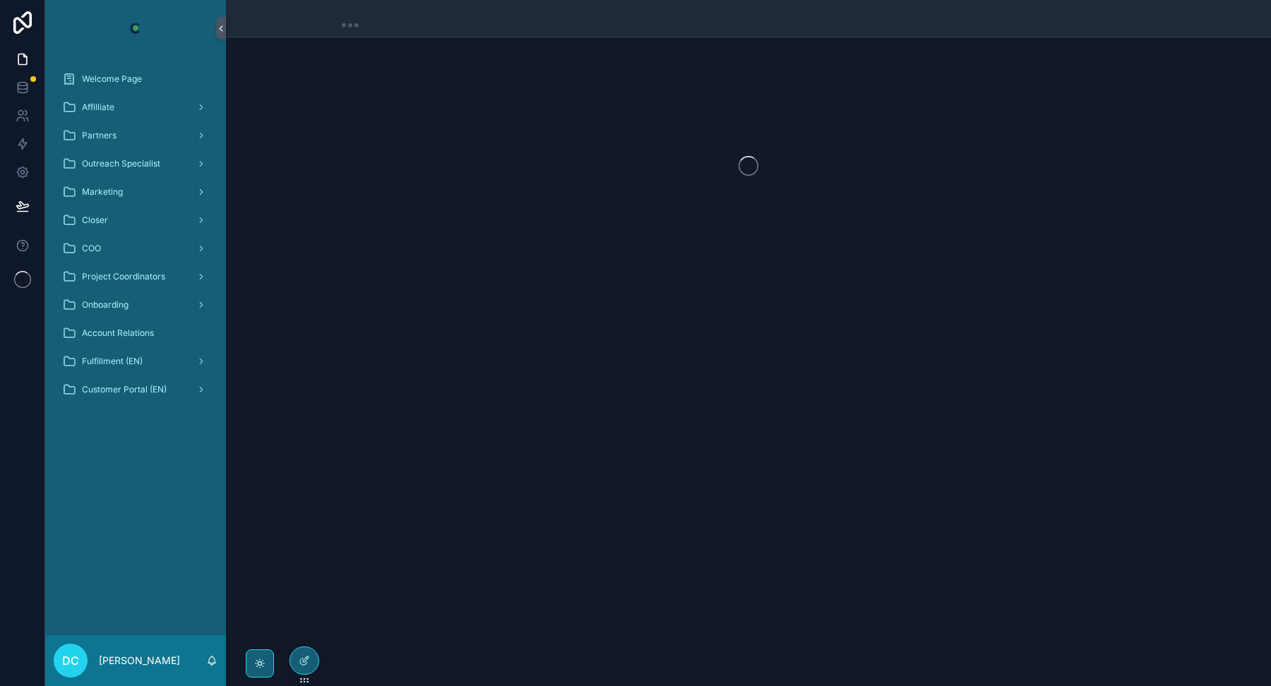 The width and height of the screenshot is (1271, 686). Describe the element at coordinates (136, 28) in the screenshot. I see `img: App logo` at that location.